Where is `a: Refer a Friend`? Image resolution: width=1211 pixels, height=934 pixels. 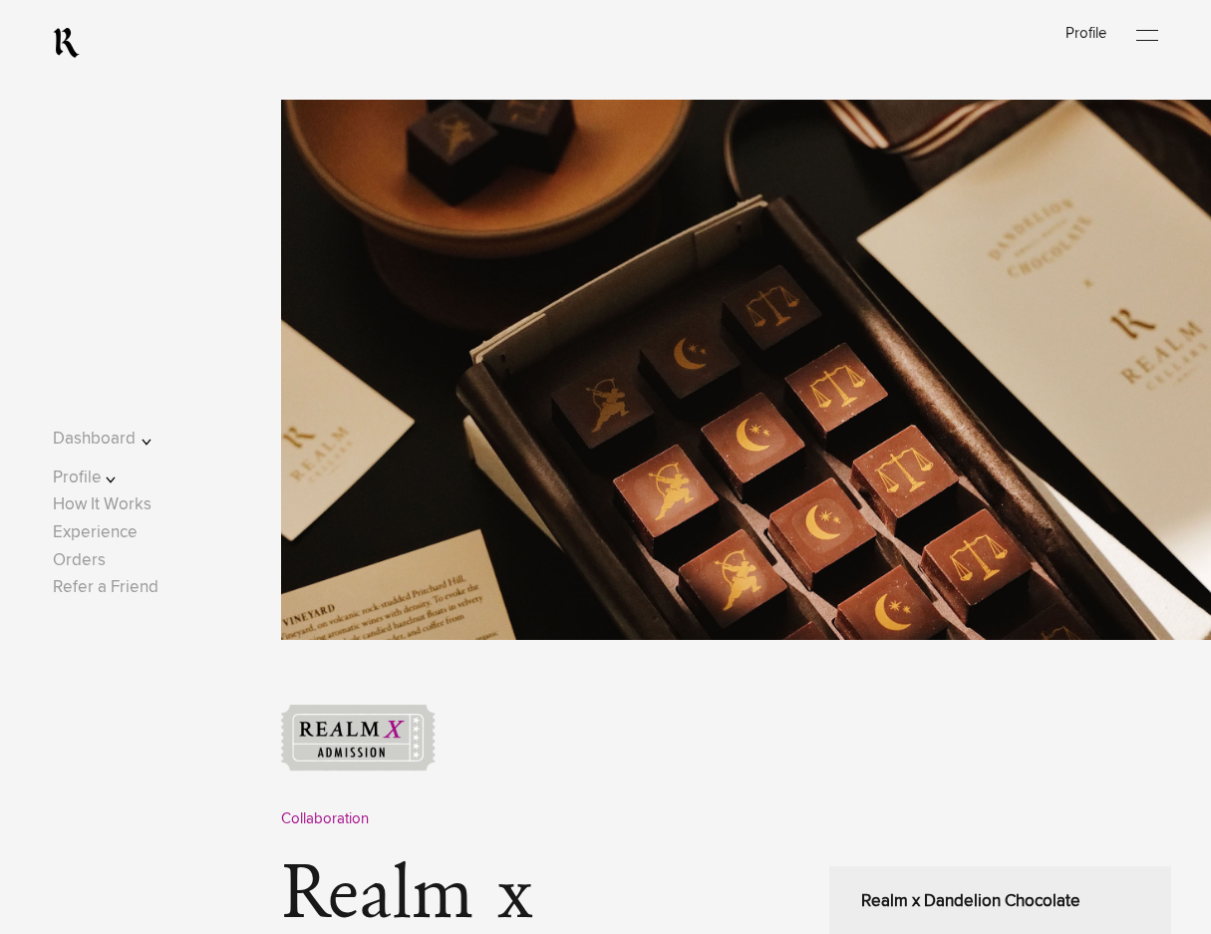
a: Refer a Friend is located at coordinates (106, 587).